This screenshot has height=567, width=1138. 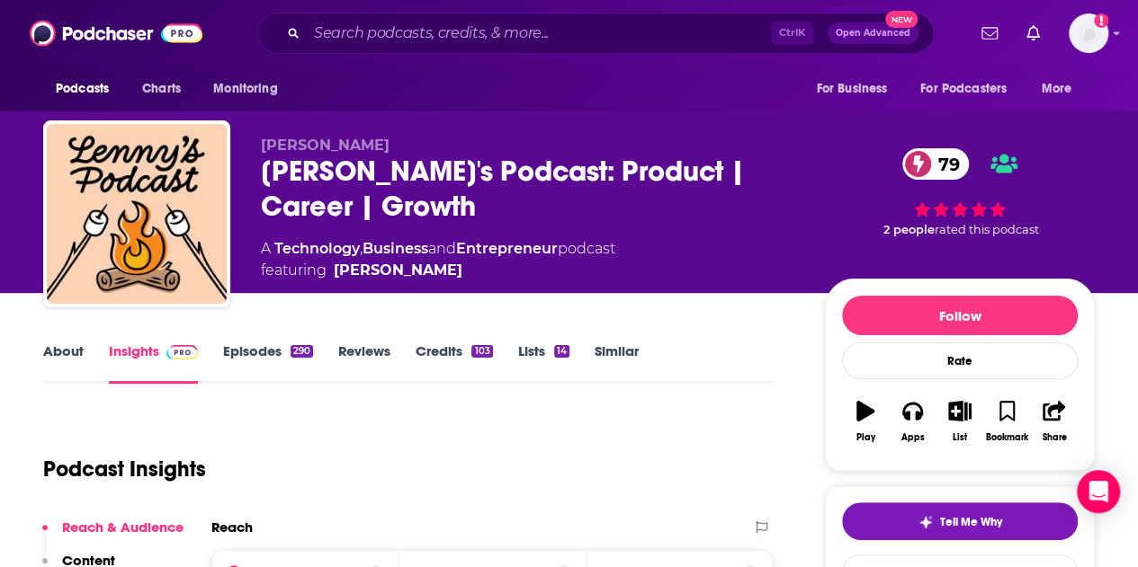 I want to click on p: Reach & Audience, so click(x=122, y=527).